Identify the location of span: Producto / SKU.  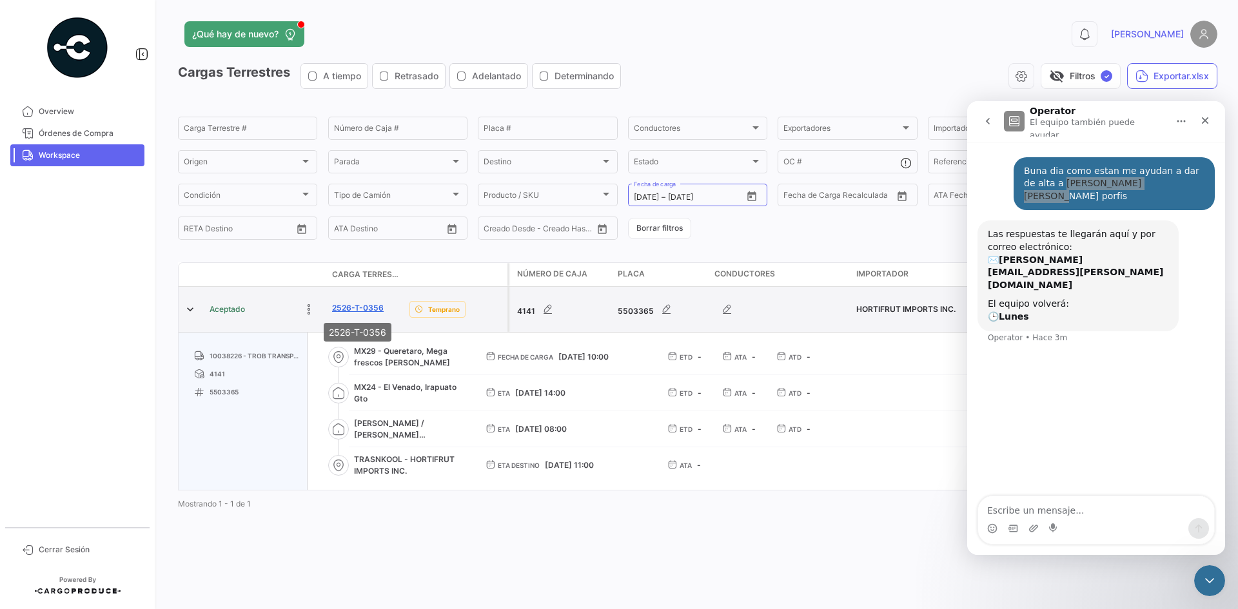
(542, 197).